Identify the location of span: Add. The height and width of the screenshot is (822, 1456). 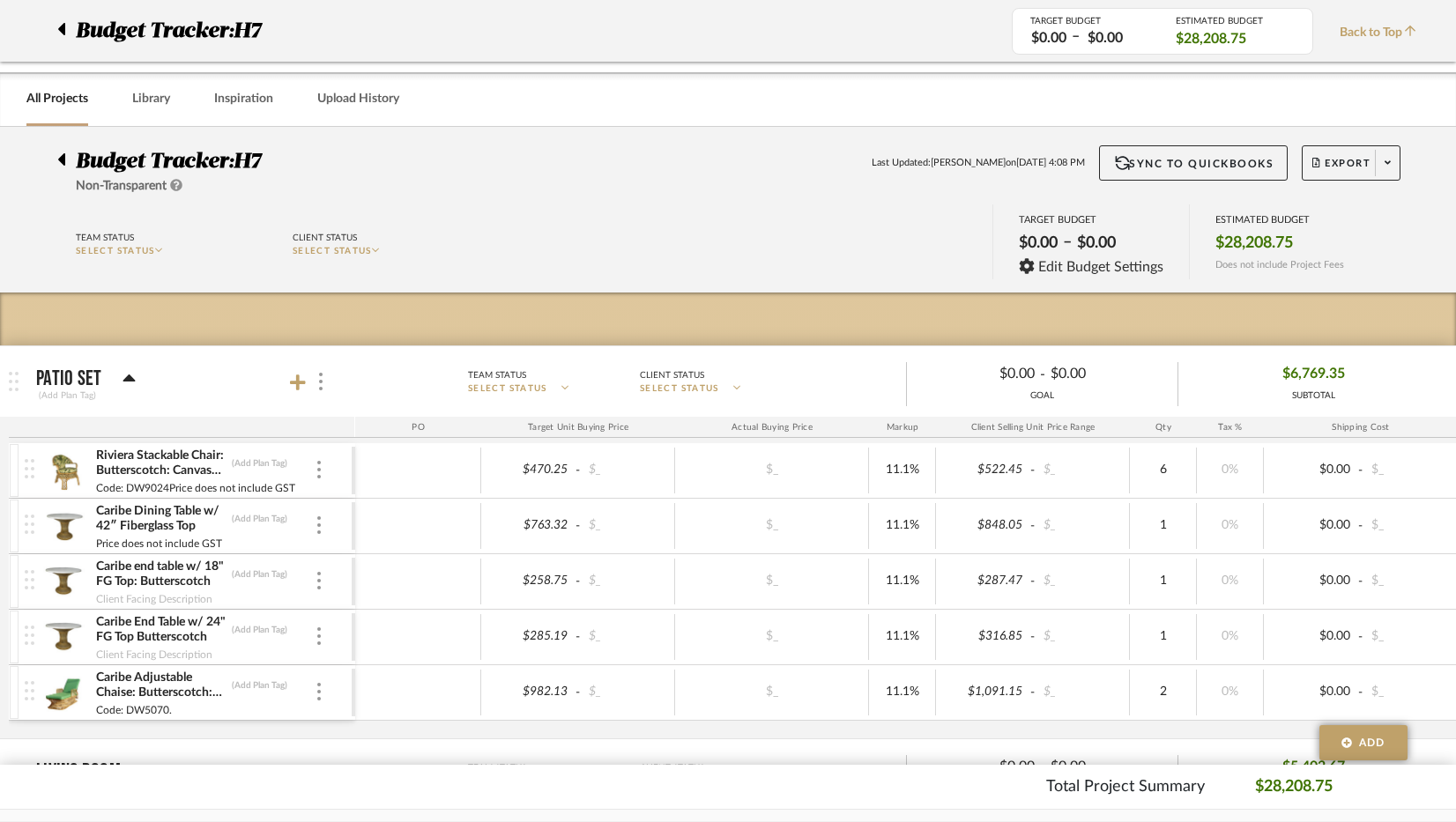
(1372, 743).